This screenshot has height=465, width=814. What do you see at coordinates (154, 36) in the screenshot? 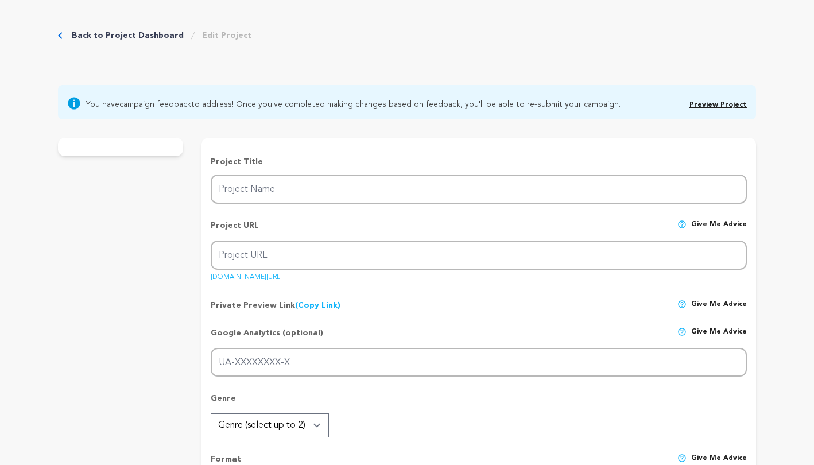
I see `div: Breadcrumb` at bounding box center [154, 36].